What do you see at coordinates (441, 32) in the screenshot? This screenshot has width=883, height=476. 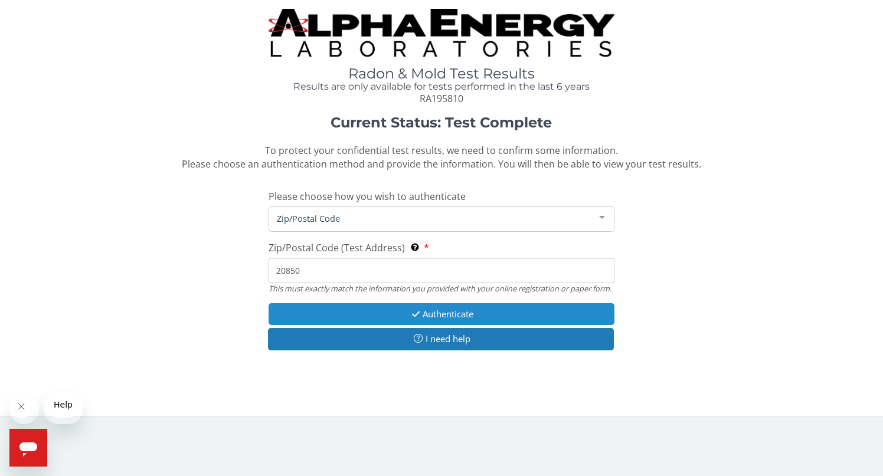 I see `img: TightCrop.jpg` at bounding box center [441, 32].